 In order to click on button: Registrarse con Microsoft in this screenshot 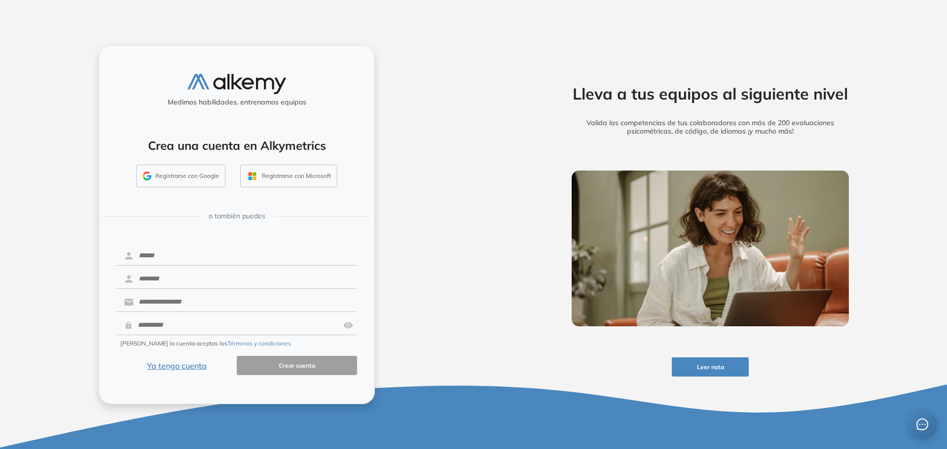, I will do `click(288, 176)`.